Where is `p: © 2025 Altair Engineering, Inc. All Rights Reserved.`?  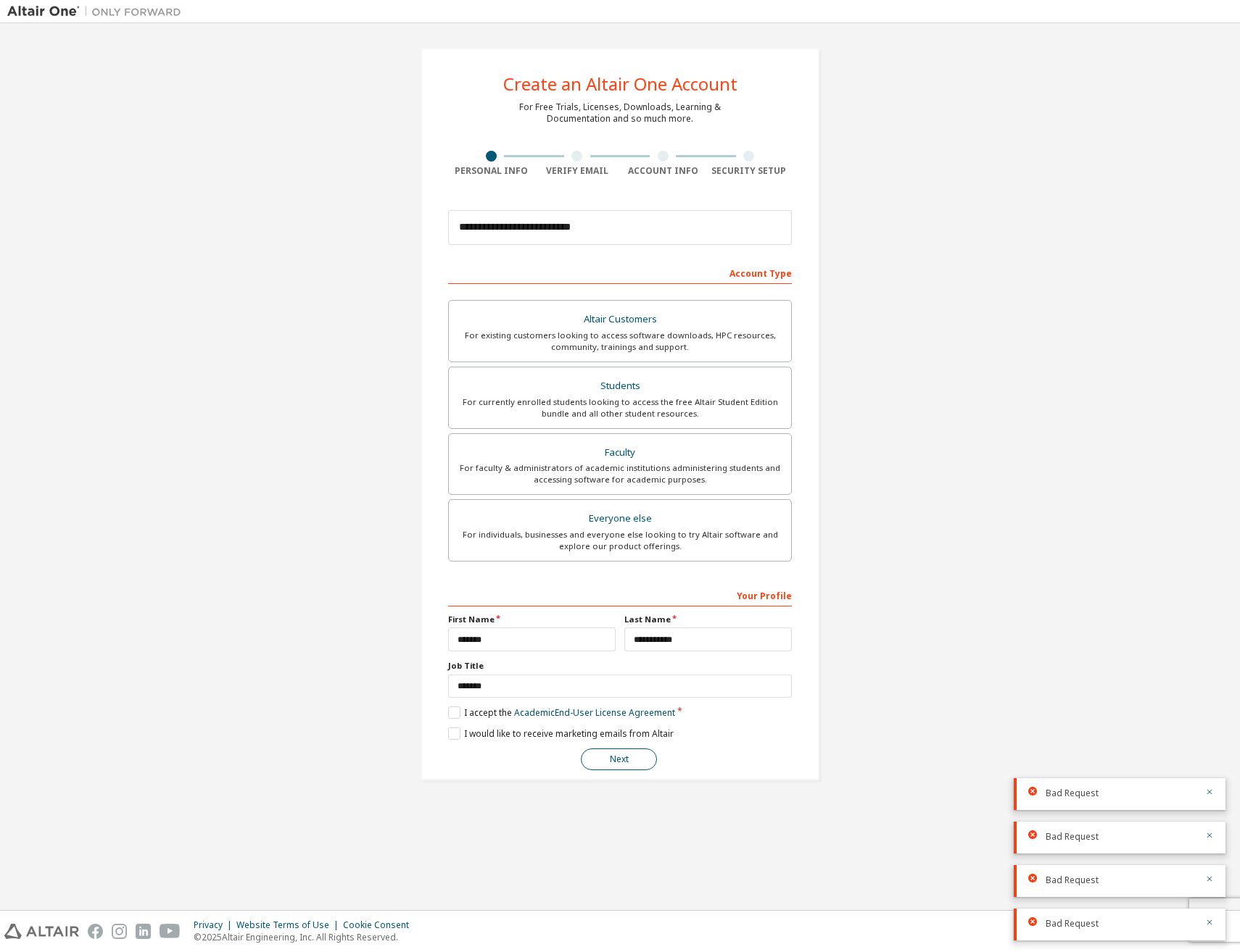 p: © 2025 Altair Engineering, Inc. All Rights Reserved. is located at coordinates (306, 937).